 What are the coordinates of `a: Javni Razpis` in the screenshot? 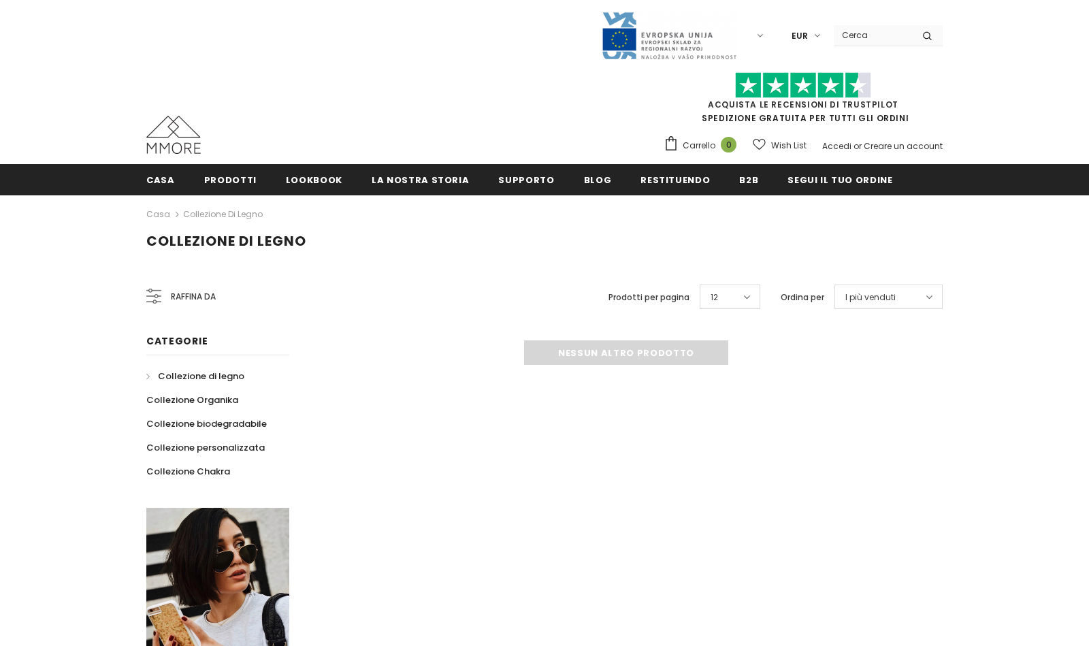 It's located at (669, 35).